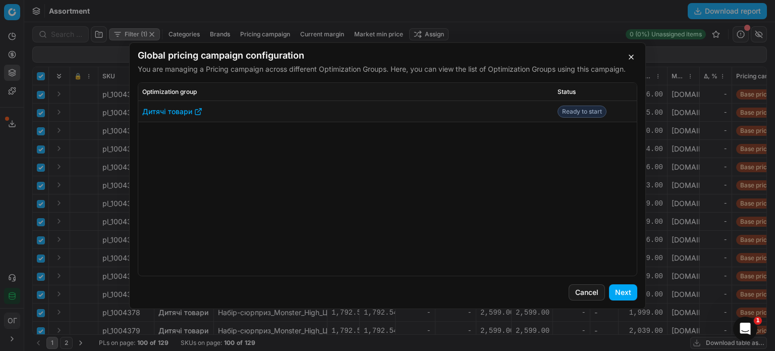 Image resolution: width=775 pixels, height=351 pixels. Describe the element at coordinates (388, 69) in the screenshot. I see `p: You are managing a Pricing campaign across different Optimization Groups. Here, you can view the ...` at that location.